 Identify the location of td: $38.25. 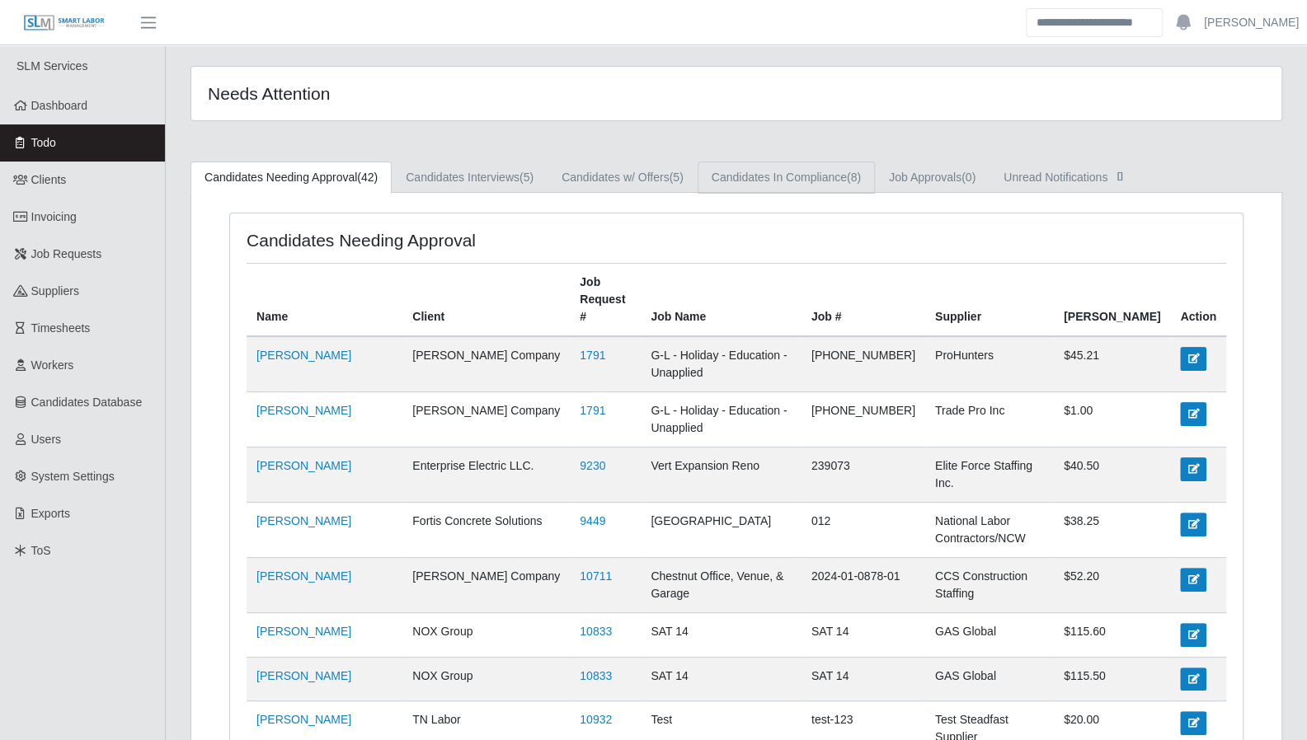
(1111, 530).